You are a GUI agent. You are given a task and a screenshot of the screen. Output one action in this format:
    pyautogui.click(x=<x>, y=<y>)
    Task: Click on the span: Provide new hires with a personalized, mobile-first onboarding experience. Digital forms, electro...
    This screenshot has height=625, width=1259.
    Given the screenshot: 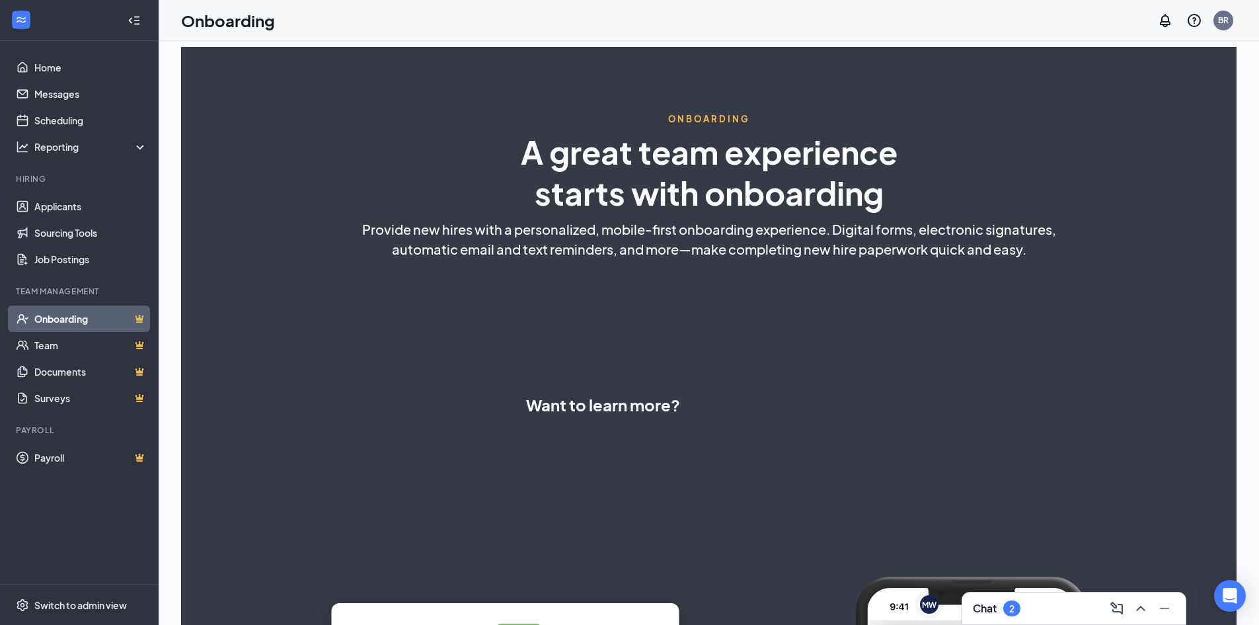 What is the action you would take?
    pyautogui.click(x=709, y=229)
    